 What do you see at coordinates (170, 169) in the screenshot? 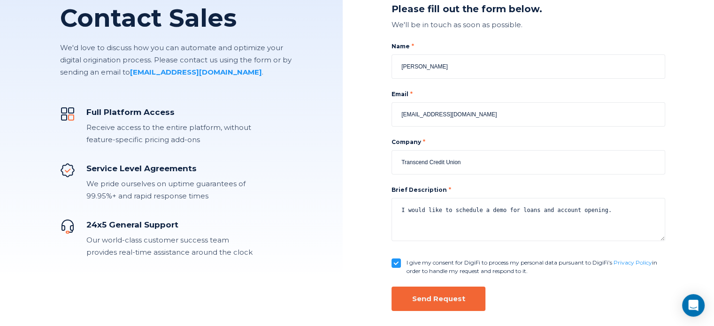
I see `div: Service Level Agreements` at bounding box center [170, 169].